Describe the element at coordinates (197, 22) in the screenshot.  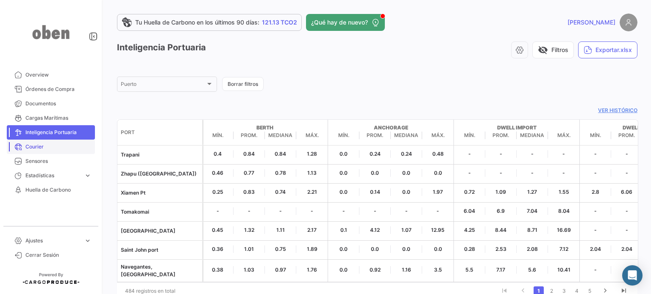
I see `span: Tu Huella de Carbono en los últimos 90 días:` at that location.